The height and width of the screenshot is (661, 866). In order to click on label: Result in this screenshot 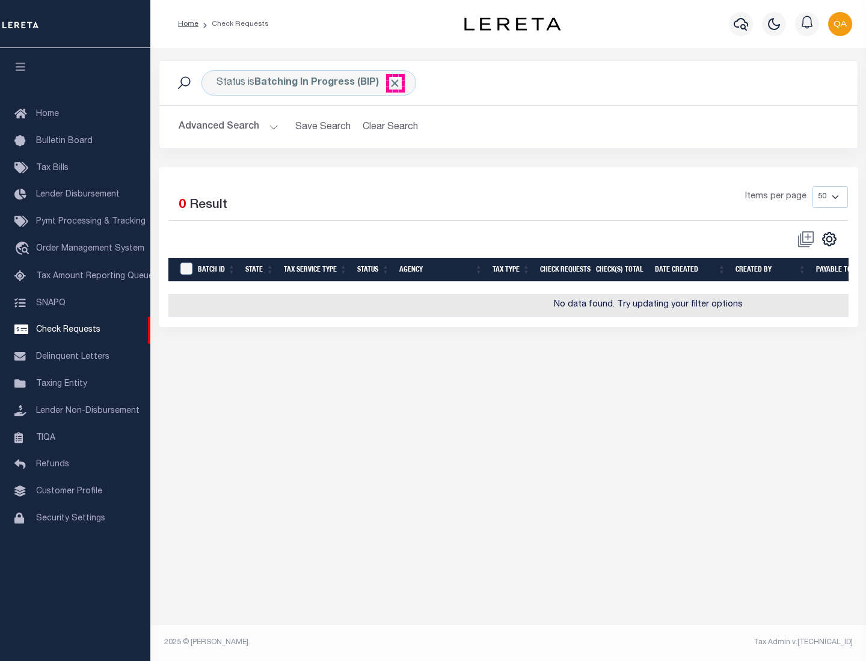, I will do `click(208, 206)`.